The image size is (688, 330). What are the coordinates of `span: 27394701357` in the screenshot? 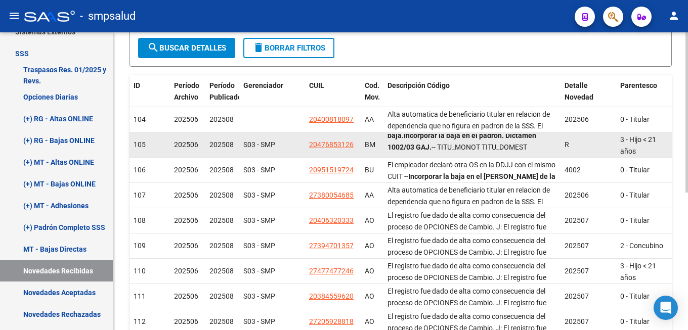 It's located at (331, 246).